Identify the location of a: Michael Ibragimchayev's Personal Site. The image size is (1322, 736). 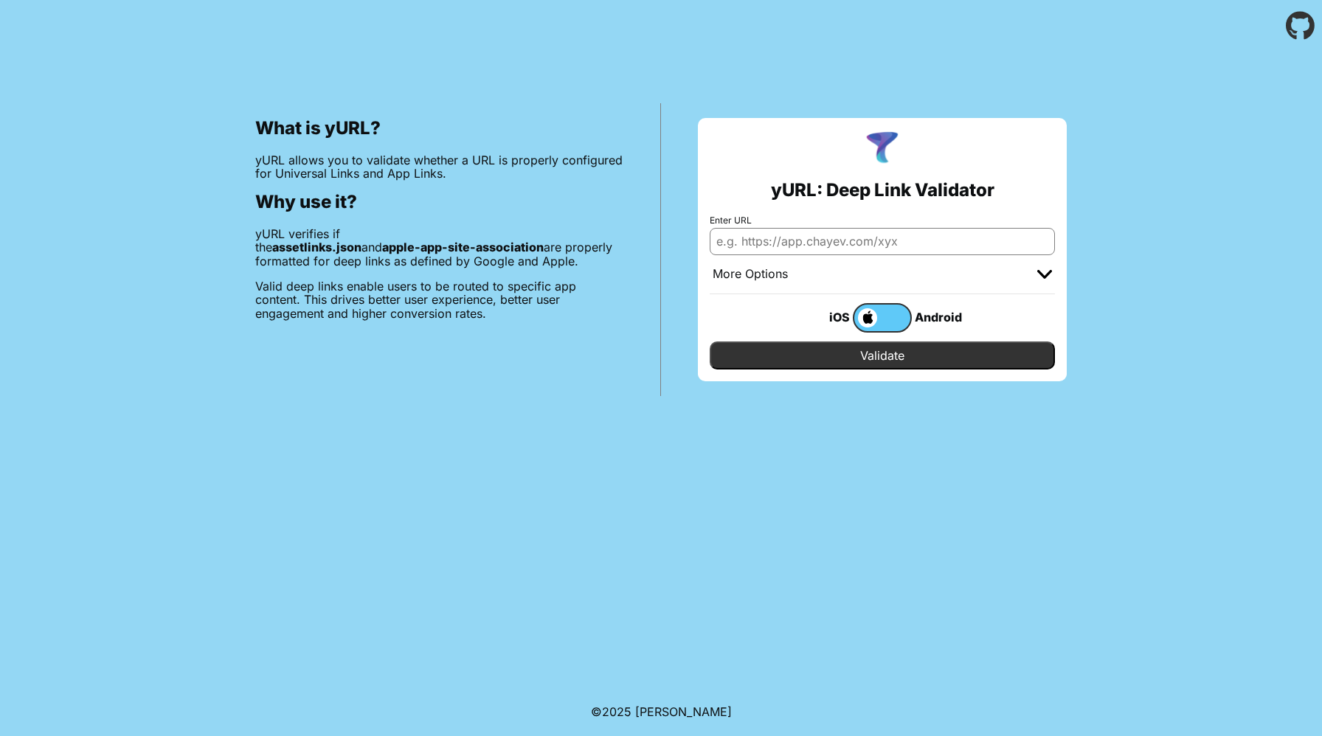
(683, 712).